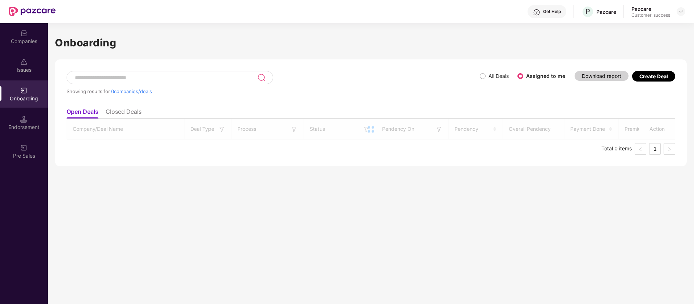 The height and width of the screenshot is (304, 694). Describe the element at coordinates (273, 91) in the screenshot. I see `div: Showing results for` at that location.